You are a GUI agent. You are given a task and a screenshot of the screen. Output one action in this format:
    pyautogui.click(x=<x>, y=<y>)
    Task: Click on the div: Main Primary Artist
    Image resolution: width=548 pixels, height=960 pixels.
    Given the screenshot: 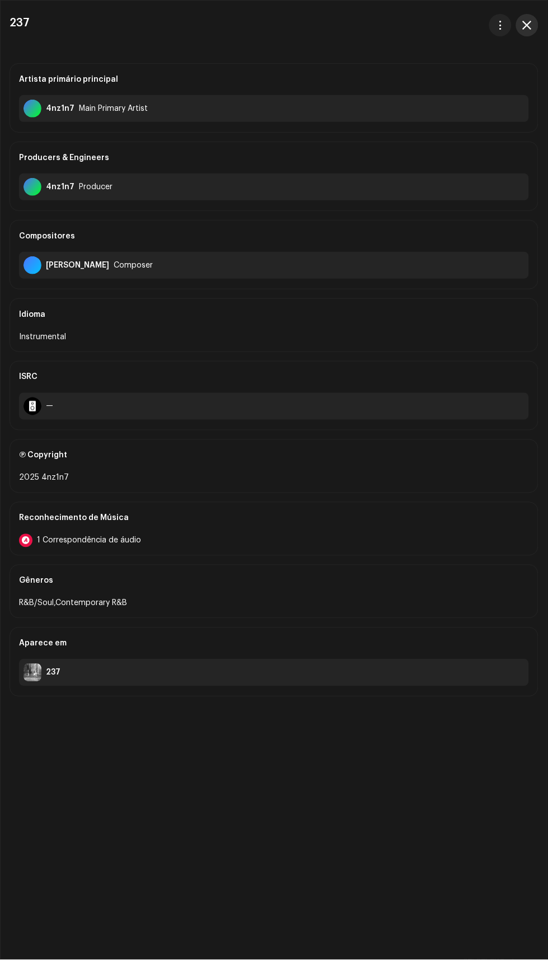 What is the action you would take?
    pyautogui.click(x=113, y=109)
    